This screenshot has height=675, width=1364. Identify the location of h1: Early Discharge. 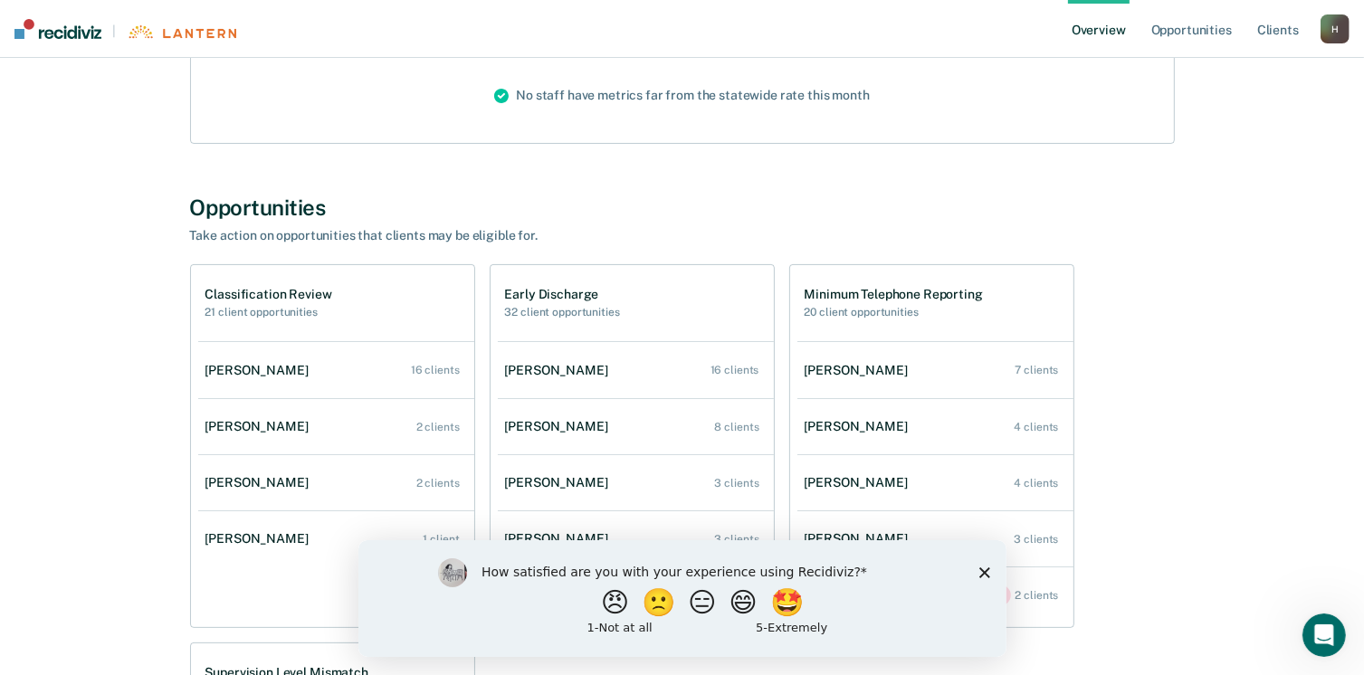
(562, 294).